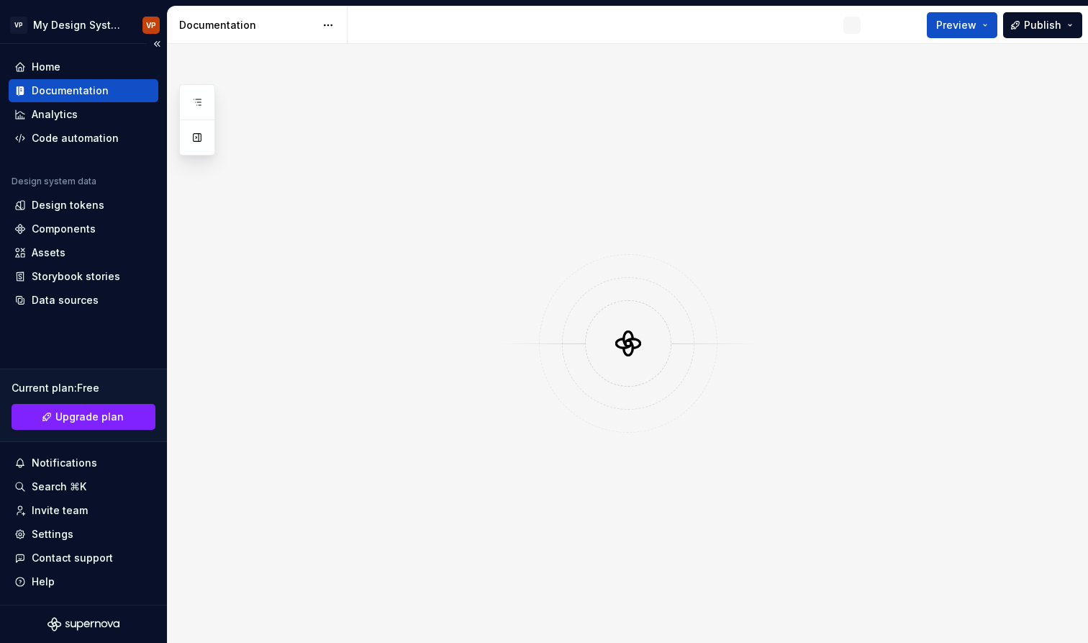 The image size is (1088, 643). I want to click on a: Settings, so click(83, 534).